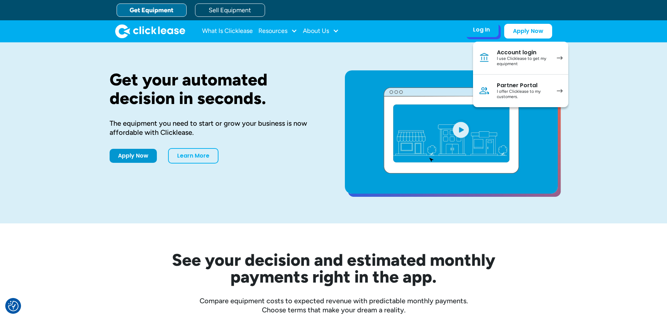 This screenshot has width=667, height=319. What do you see at coordinates (523, 85) in the screenshot?
I see `div: Partner Portal` at bounding box center [523, 85].